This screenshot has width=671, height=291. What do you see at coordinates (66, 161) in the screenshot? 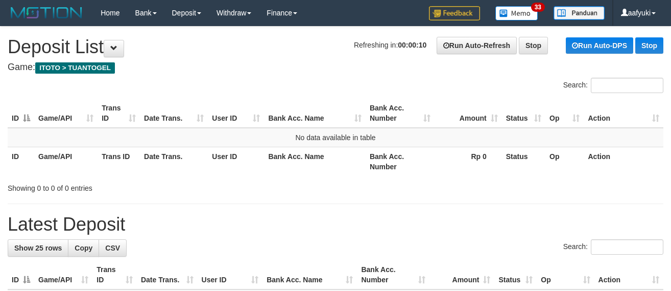
I see `th: Game/API` at bounding box center [66, 161].